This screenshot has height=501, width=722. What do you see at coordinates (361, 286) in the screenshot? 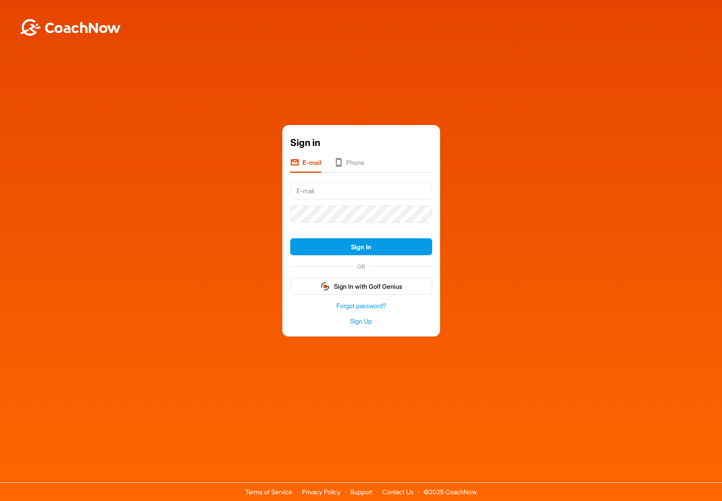
I see `button: Sign In with Golf Genius` at bounding box center [361, 286].